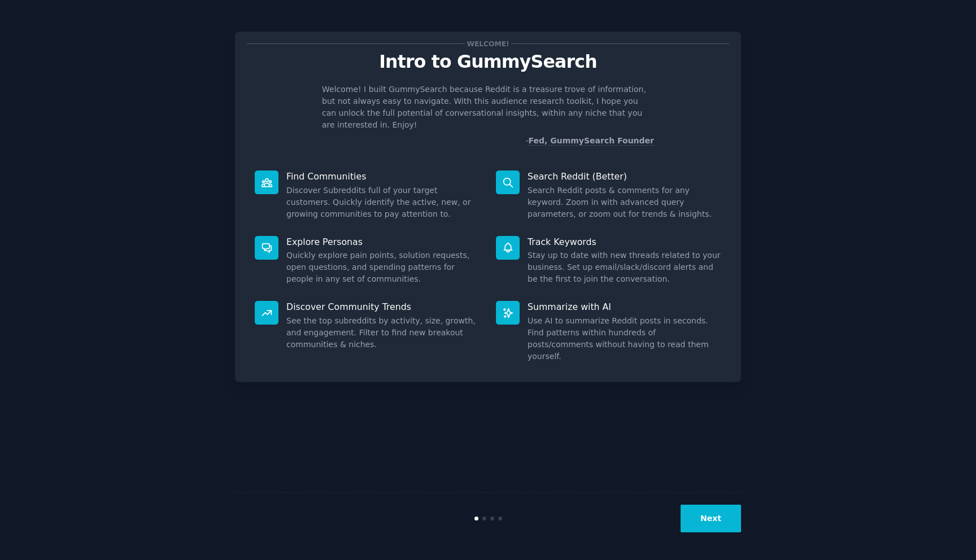 The height and width of the screenshot is (560, 976). Describe the element at coordinates (624, 339) in the screenshot. I see `dd: Use AI to summarize Reddit posts in seconds. Find patterns within hundreds of posts/comments with...` at that location.